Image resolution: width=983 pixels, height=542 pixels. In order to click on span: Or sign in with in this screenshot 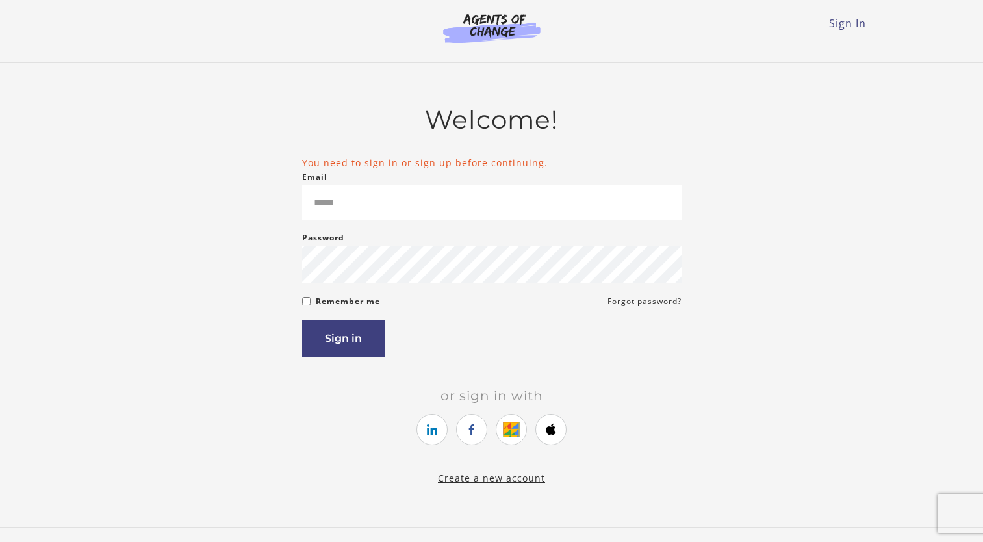, I will do `click(492, 396)`.